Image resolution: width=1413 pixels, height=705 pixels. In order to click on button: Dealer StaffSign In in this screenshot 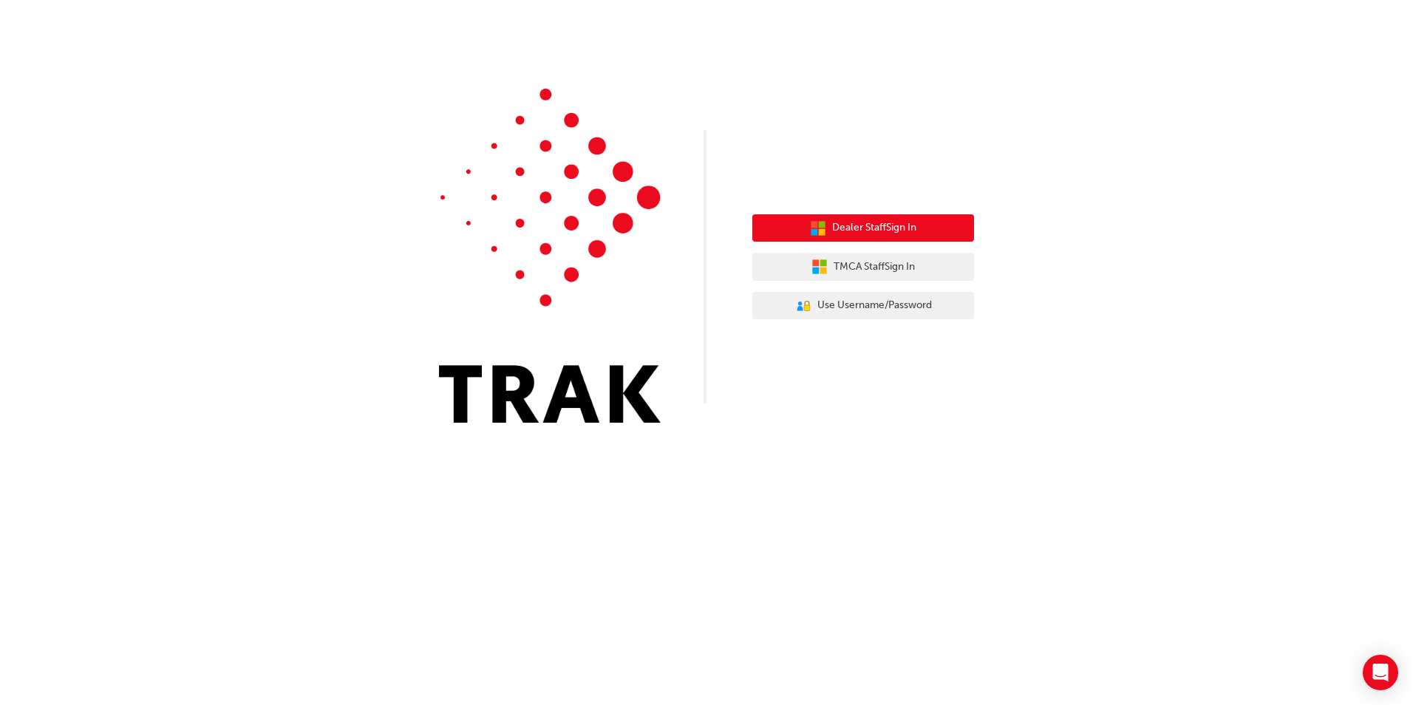, I will do `click(863, 228)`.